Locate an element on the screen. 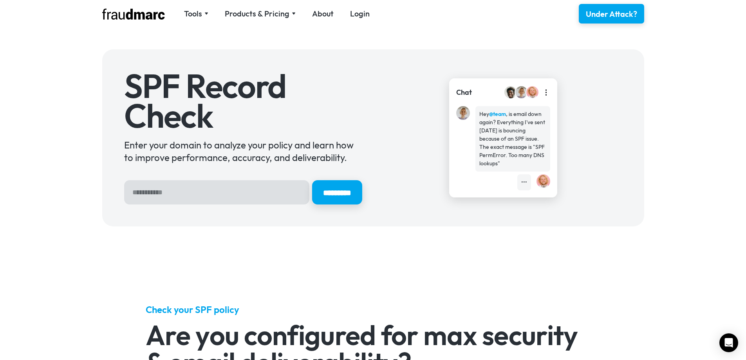 This screenshot has height=360, width=746. a: Under Attack? is located at coordinates (611, 14).